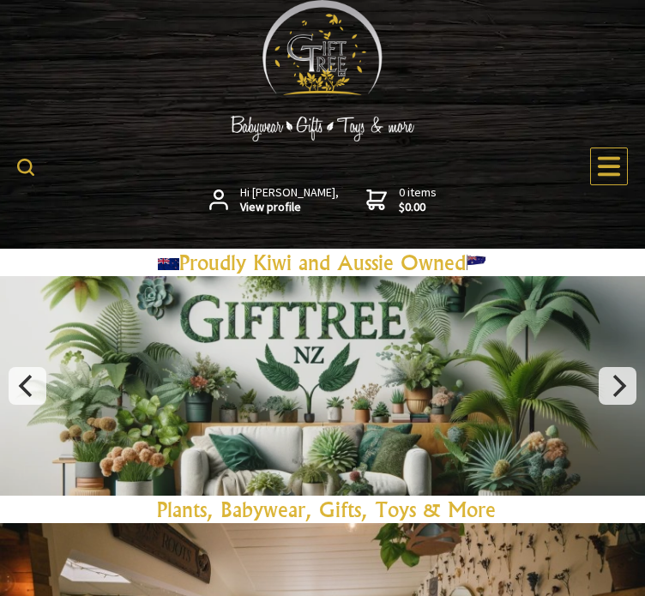 The image size is (645, 596). I want to click on a: Plants, Babywear, Gifts, Toys & Mor, so click(321, 509).